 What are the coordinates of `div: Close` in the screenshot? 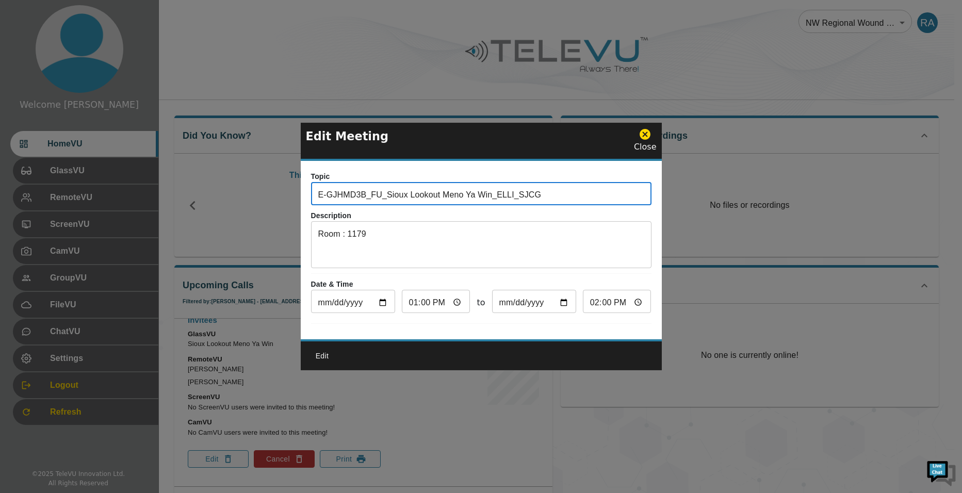 It's located at (645, 140).